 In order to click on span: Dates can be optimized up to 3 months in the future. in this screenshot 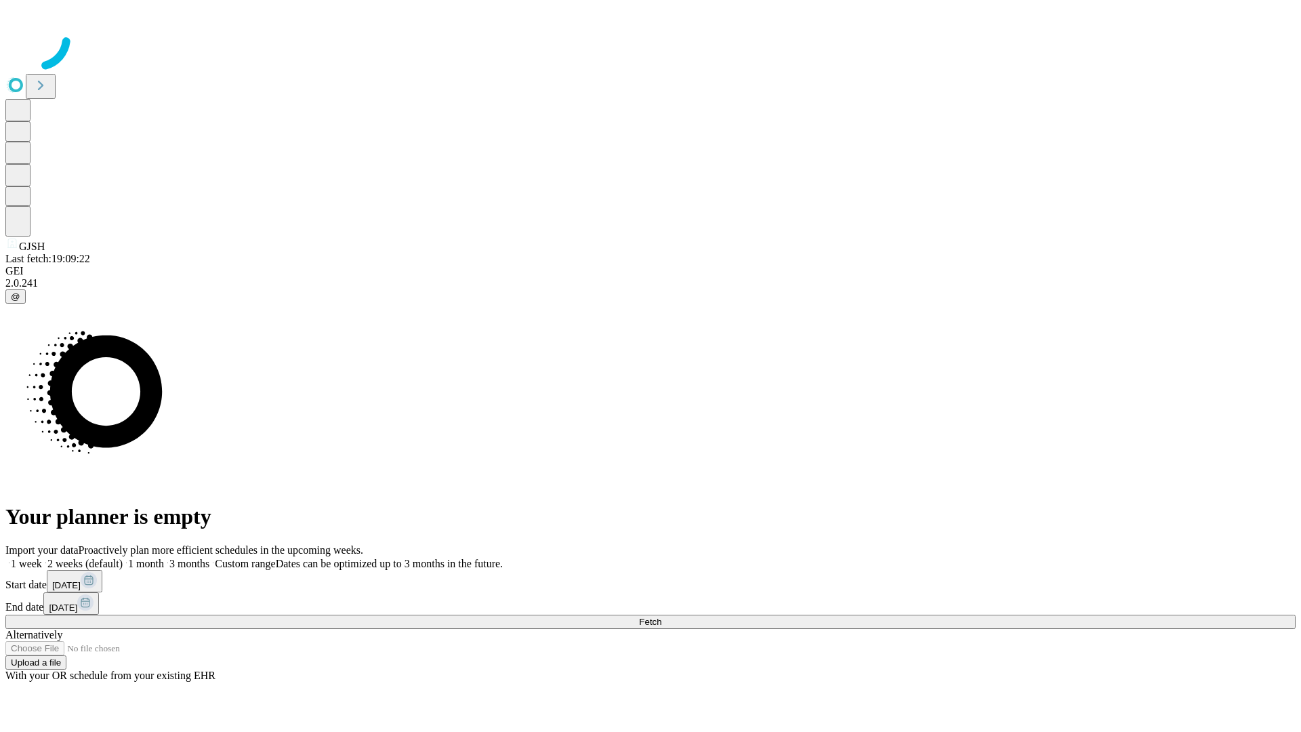, I will do `click(389, 563)`.